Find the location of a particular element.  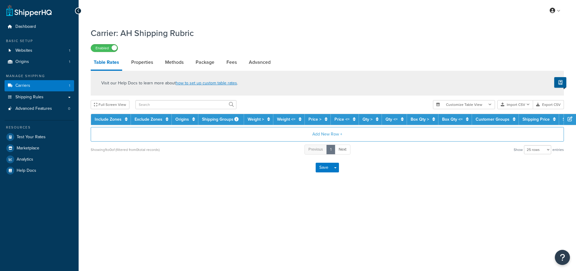

p: Visit our Help Docs to learn more about . is located at coordinates (170, 83).